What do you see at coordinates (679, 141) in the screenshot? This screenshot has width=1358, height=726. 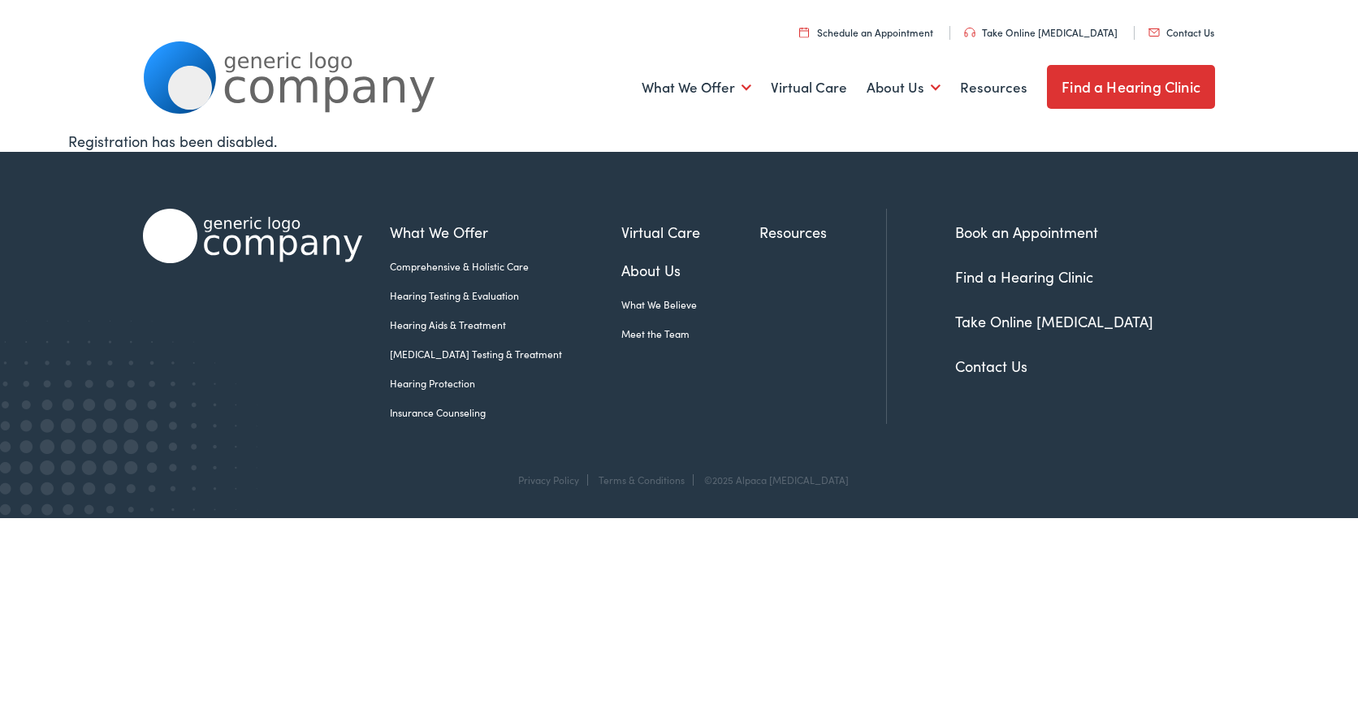 I see `div: Registration has been disabled.` at bounding box center [679, 141].